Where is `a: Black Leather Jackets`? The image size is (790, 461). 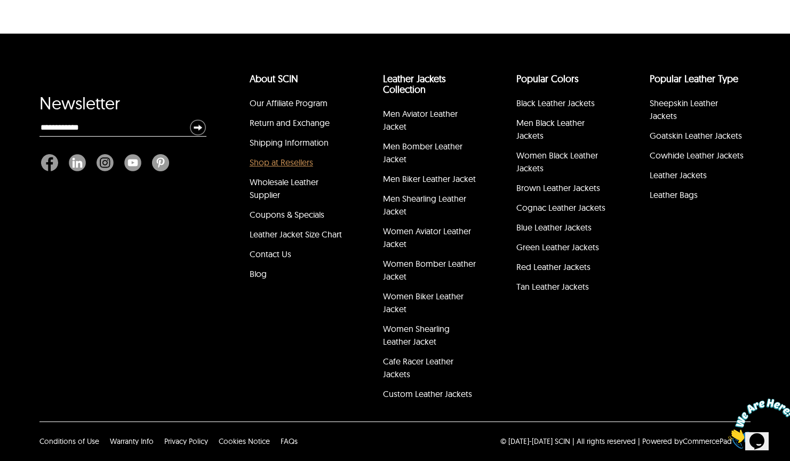 a: Black Leather Jackets is located at coordinates (555, 103).